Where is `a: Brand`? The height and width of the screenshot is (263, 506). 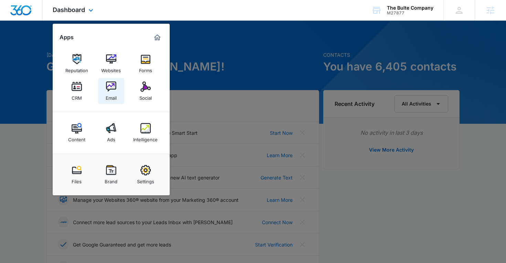
a: Brand is located at coordinates (111, 175).